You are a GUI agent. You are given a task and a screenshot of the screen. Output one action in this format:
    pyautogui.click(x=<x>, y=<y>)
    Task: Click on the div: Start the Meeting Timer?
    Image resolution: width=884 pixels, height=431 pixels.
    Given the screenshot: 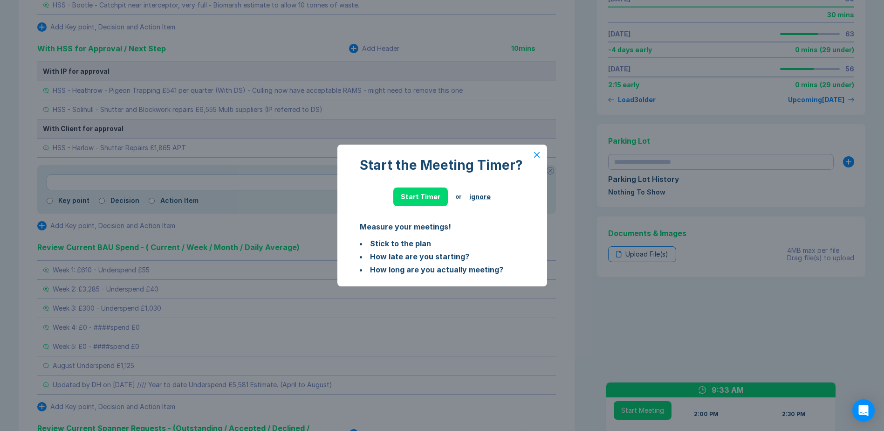 What is the action you would take?
    pyautogui.click(x=442, y=165)
    